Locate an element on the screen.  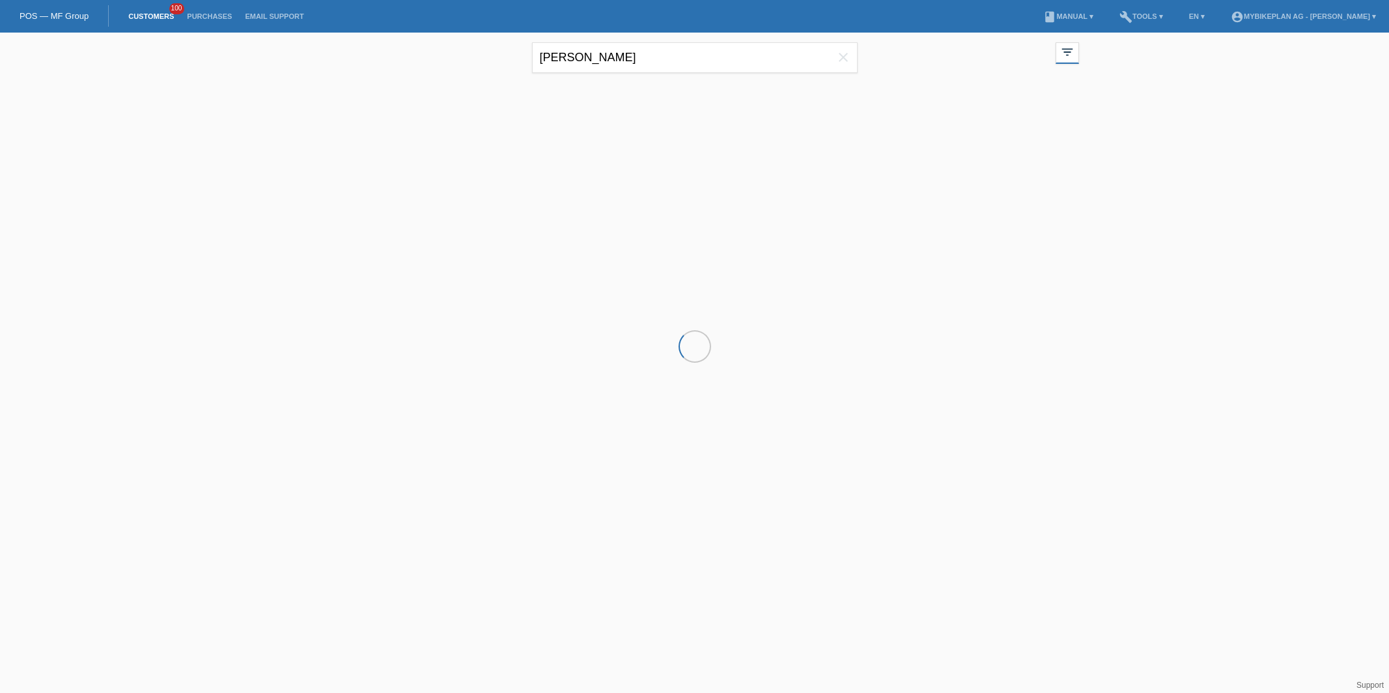
i: filter_list is located at coordinates (1067, 52).